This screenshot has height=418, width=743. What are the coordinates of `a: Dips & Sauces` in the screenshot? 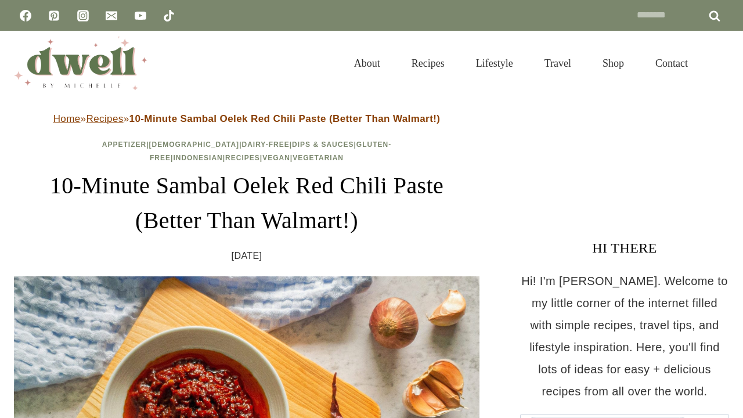 It's located at (323, 144).